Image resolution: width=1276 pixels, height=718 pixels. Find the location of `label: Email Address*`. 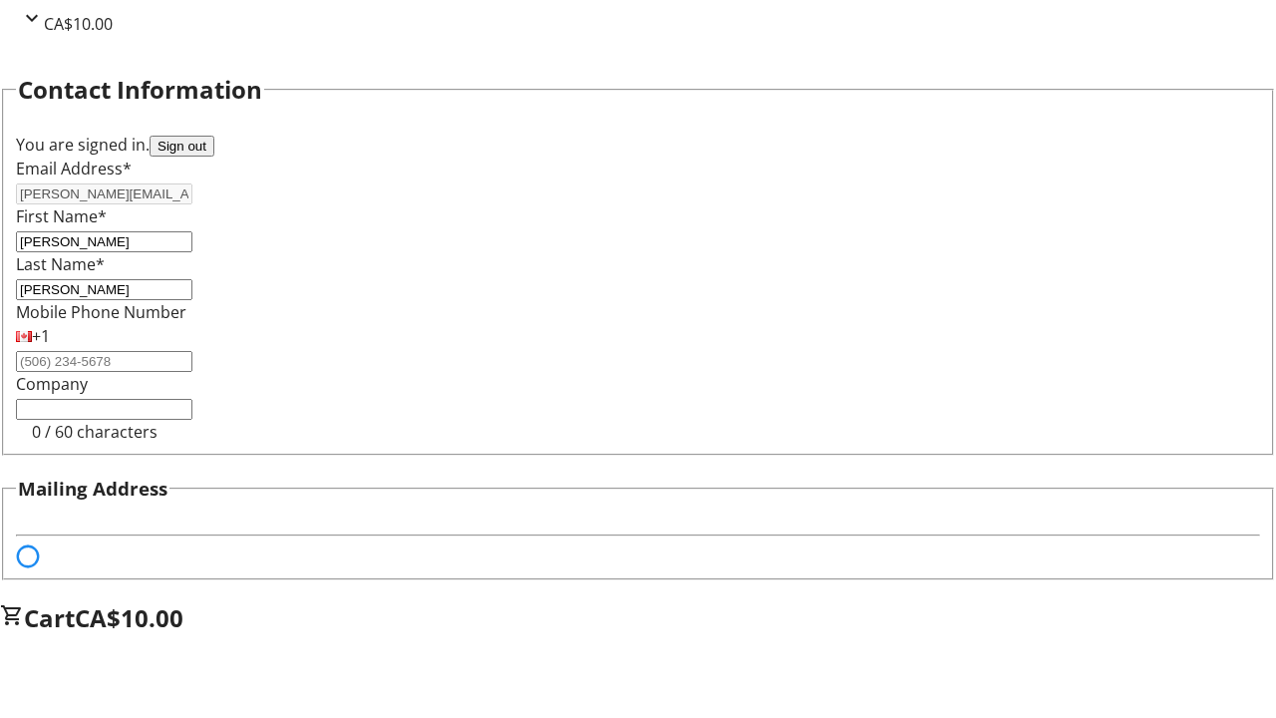

label: Email Address* is located at coordinates (74, 169).